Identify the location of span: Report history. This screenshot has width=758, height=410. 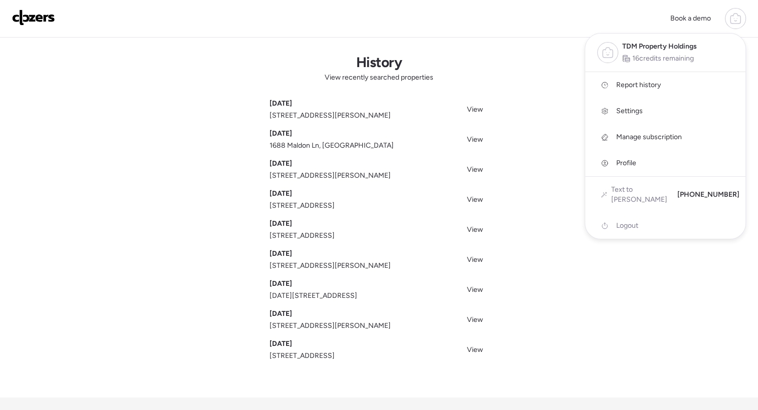
(638, 85).